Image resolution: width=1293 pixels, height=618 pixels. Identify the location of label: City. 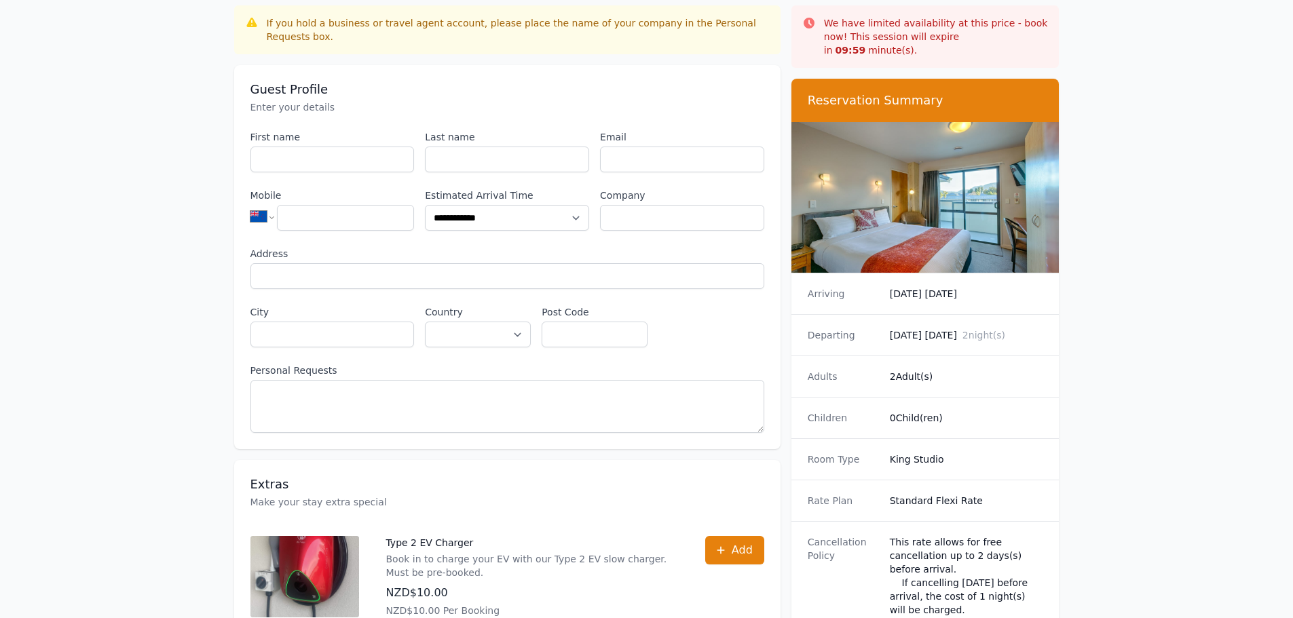
(333, 312).